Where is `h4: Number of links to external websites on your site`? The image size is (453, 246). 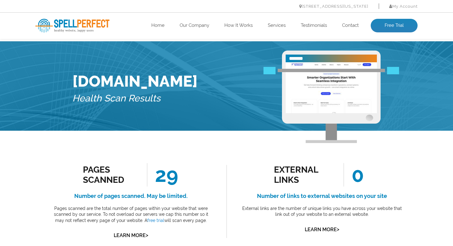
h4: Number of links to external websites on your site is located at coordinates (322, 196).